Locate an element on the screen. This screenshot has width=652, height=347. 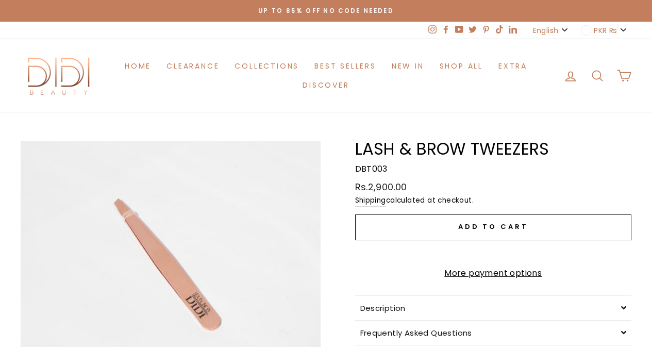
a: Clearance is located at coordinates (193, 65).